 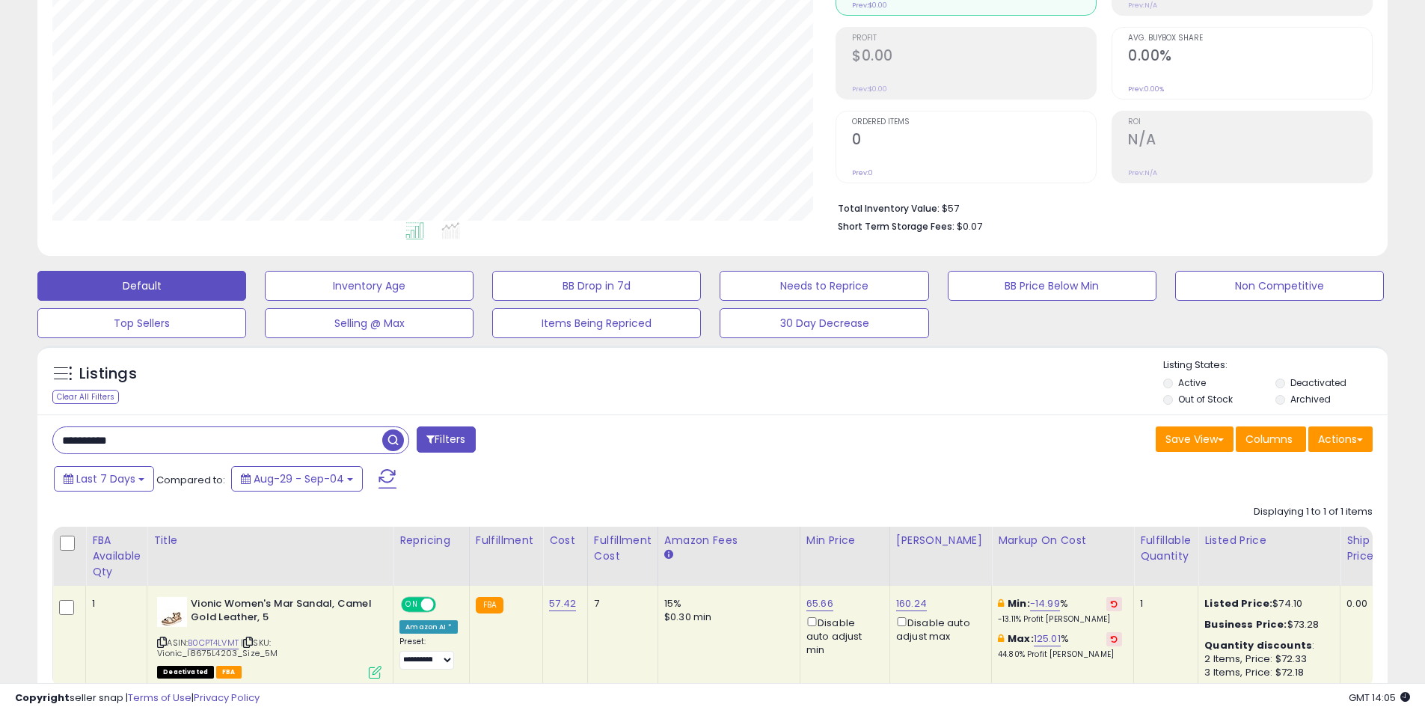 What do you see at coordinates (116, 556) in the screenshot?
I see `div: FBA Available Qty` at bounding box center [116, 556].